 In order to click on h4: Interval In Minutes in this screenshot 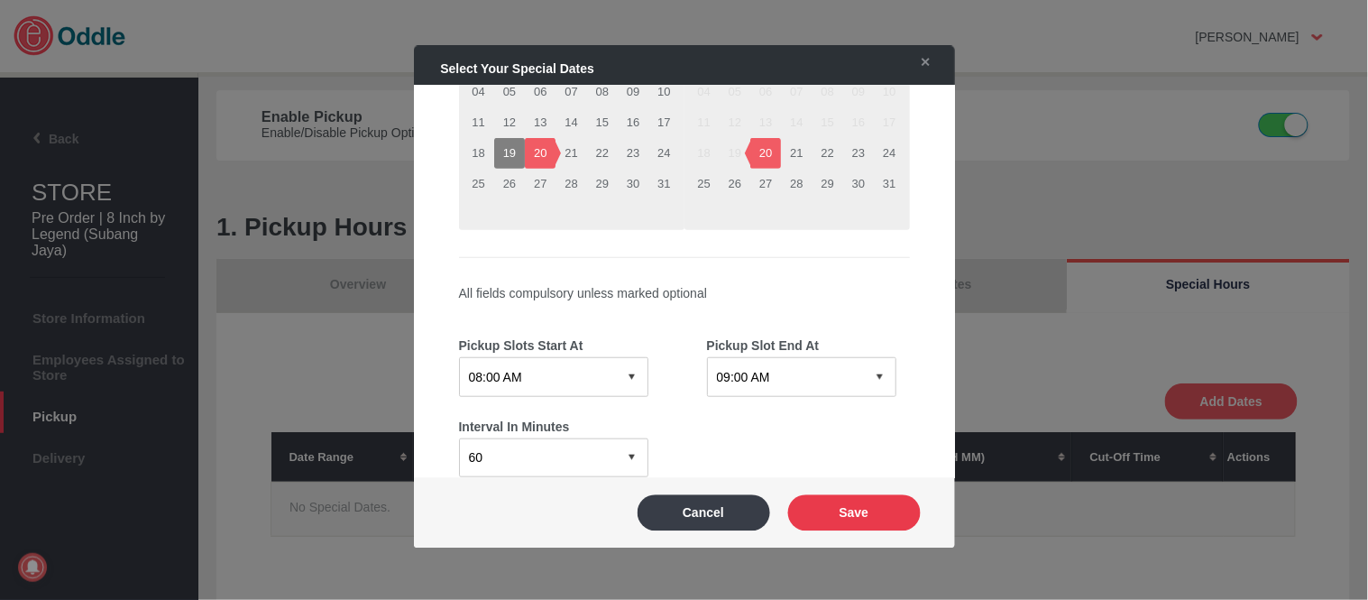, I will do `click(685, 426)`.